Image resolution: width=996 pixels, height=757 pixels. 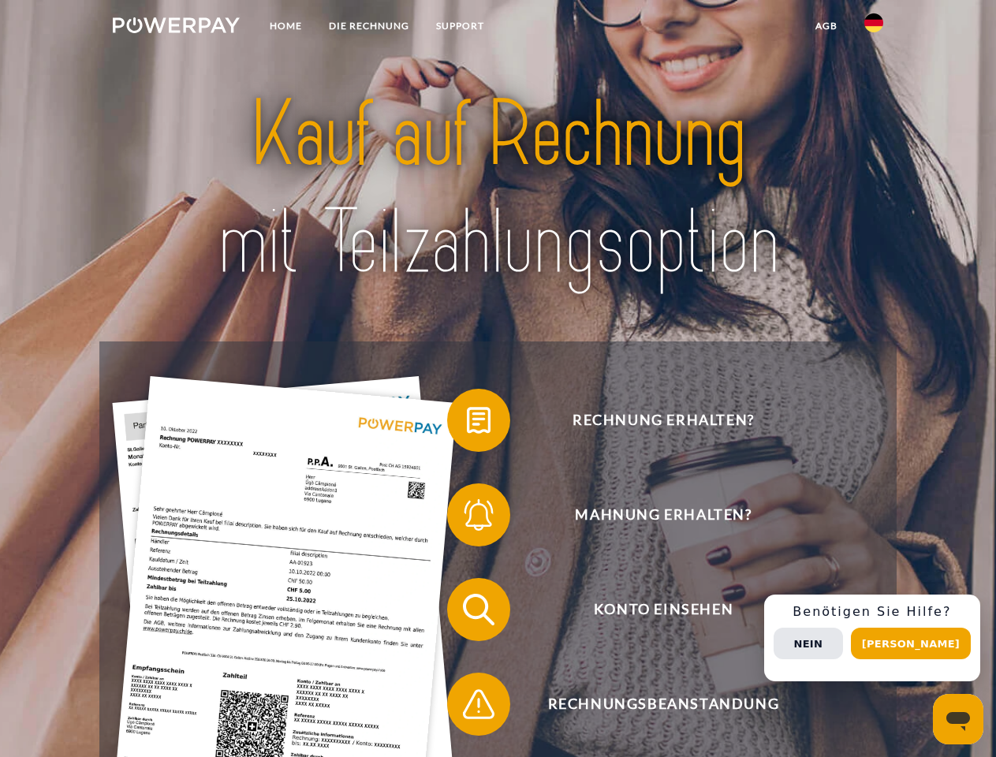 What do you see at coordinates (809, 644) in the screenshot?
I see `button: Nein` at bounding box center [809, 644].